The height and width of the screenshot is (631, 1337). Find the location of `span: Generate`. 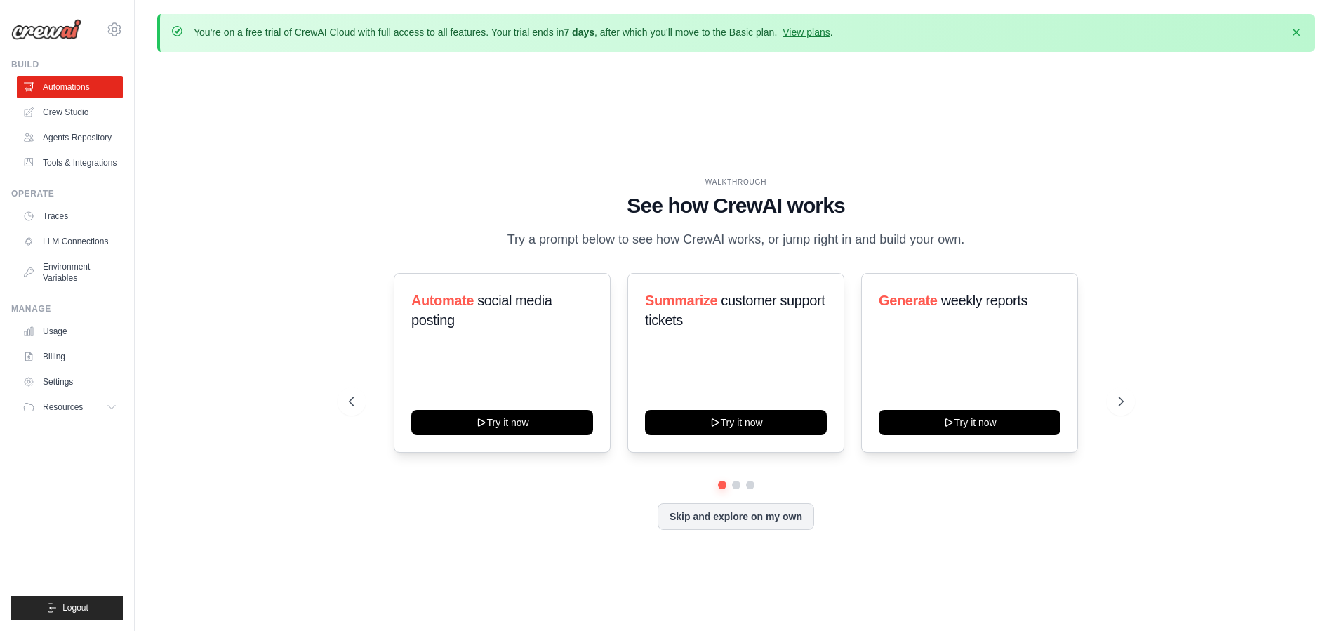

span: Generate is located at coordinates (908, 300).